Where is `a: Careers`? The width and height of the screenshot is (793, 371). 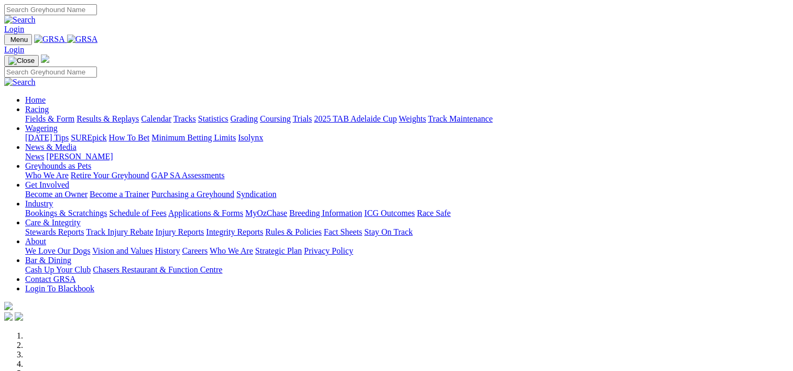
a: Careers is located at coordinates (195, 251).